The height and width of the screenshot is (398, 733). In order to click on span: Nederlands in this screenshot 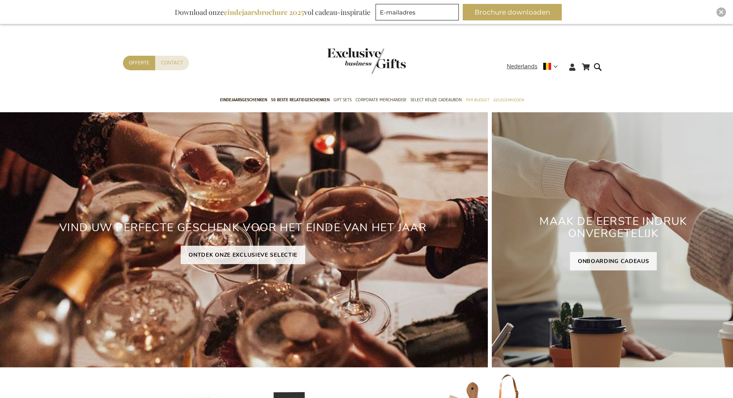, I will do `click(522, 66)`.